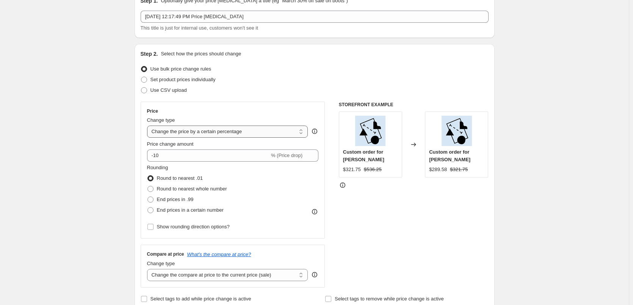 This screenshot has width=633, height=305. What do you see at coordinates (208, 155) in the screenshot?
I see `input: -15` at bounding box center [208, 155].